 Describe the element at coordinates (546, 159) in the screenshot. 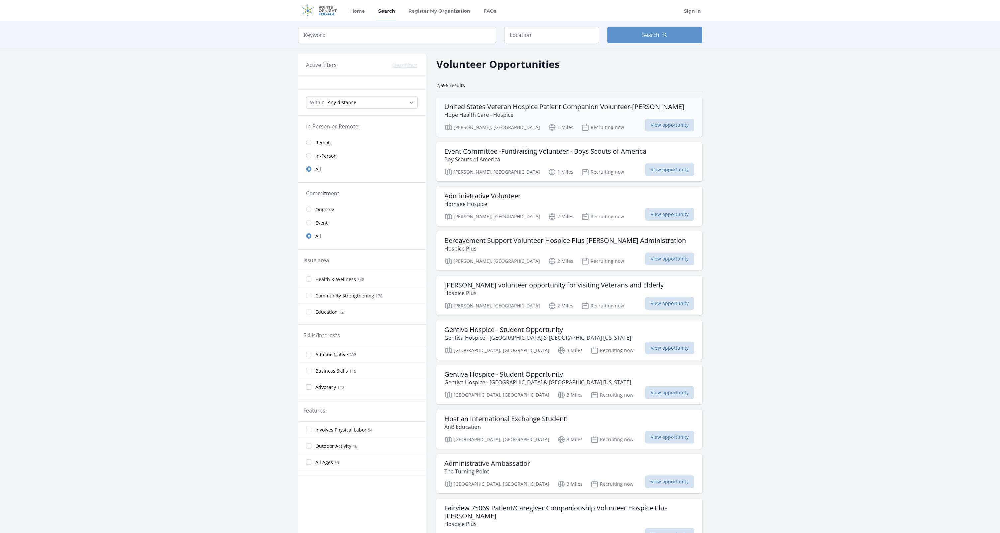

I see `p: Boy Scouts of America` at that location.